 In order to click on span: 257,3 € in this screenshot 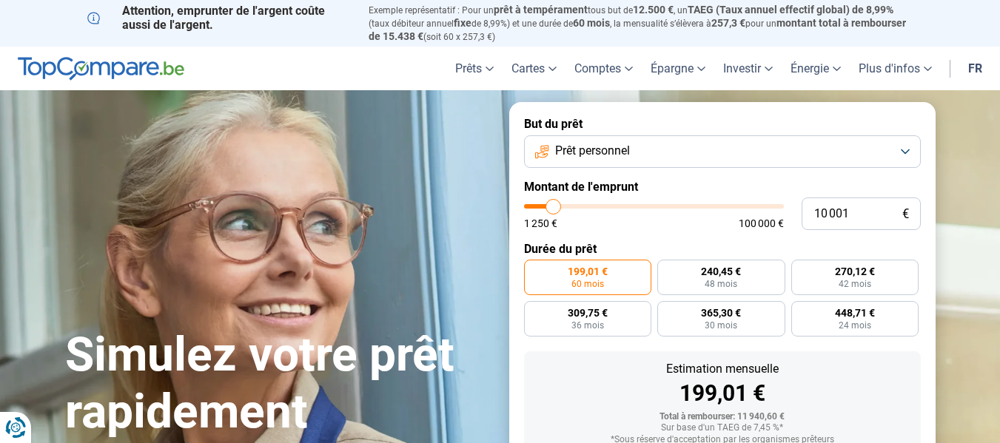, I will do `click(728, 23)`.